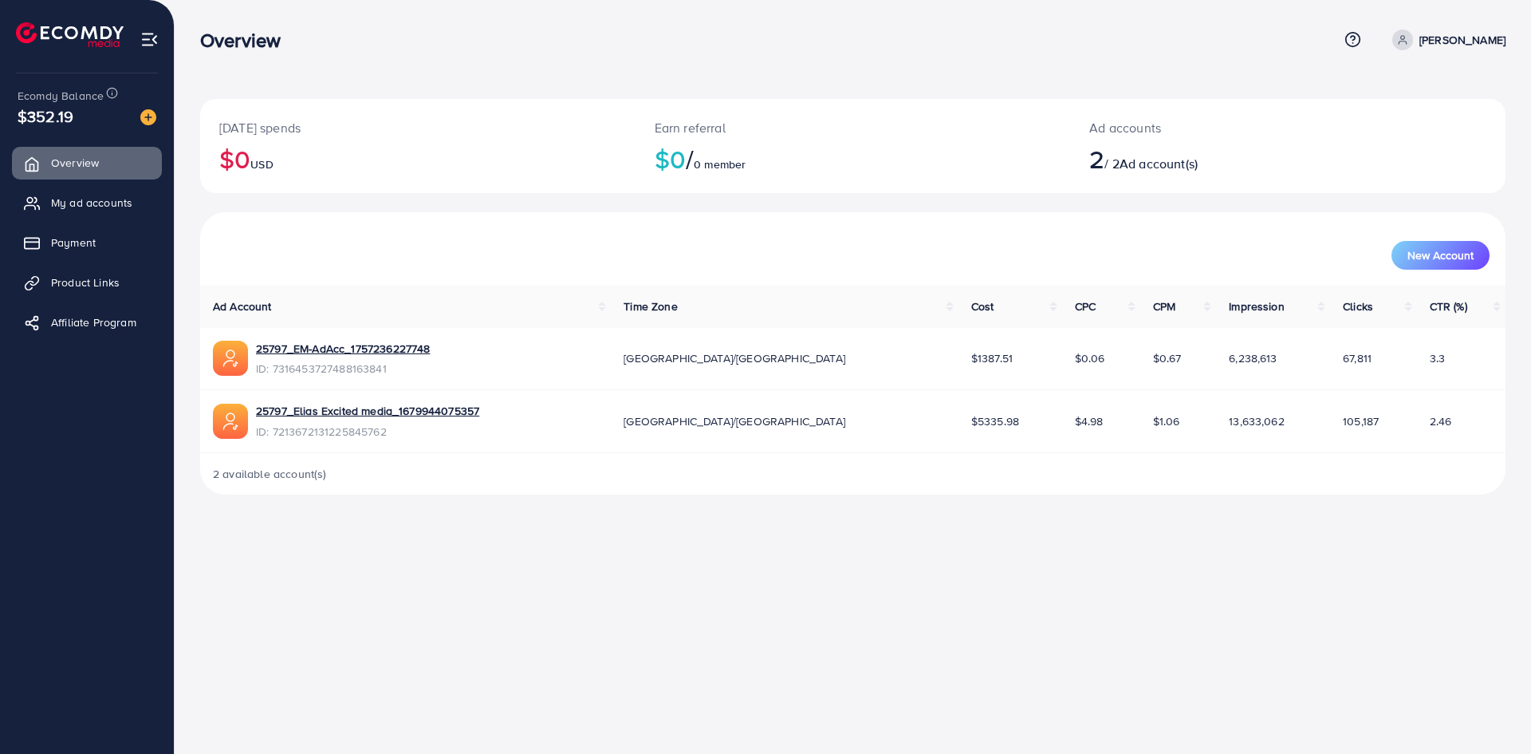 The image size is (1531, 754). Describe the element at coordinates (1358, 306) in the screenshot. I see `span: Clicks` at that location.